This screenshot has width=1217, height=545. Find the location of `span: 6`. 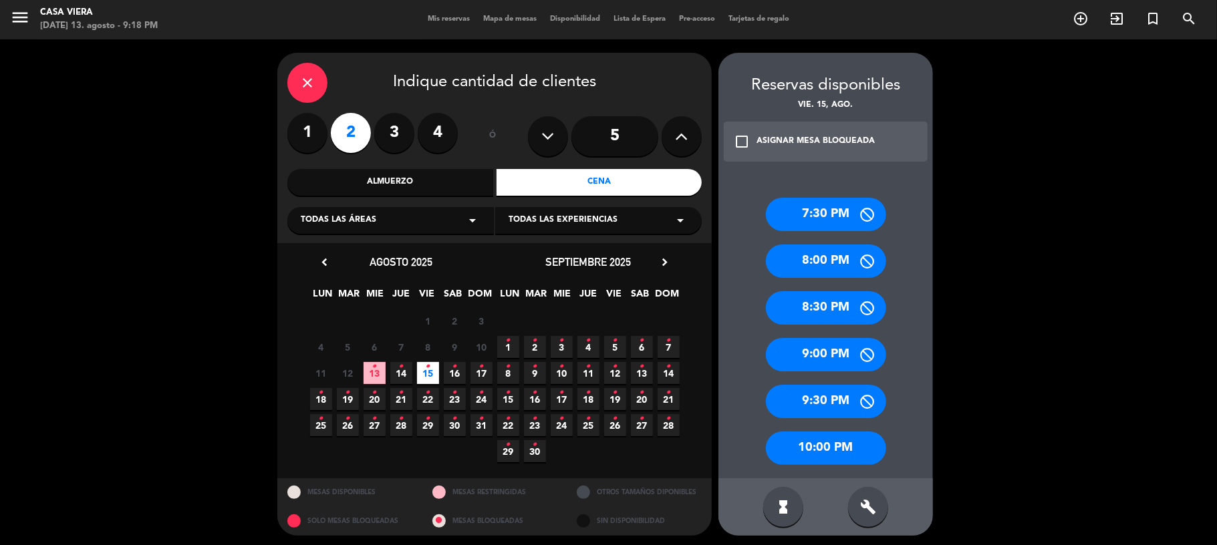

span: 6 is located at coordinates (642, 347).